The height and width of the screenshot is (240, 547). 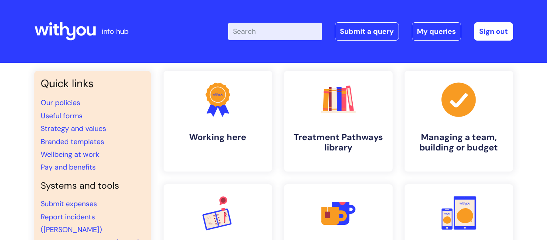 I want to click on h4: Systems and tools, so click(x=92, y=186).